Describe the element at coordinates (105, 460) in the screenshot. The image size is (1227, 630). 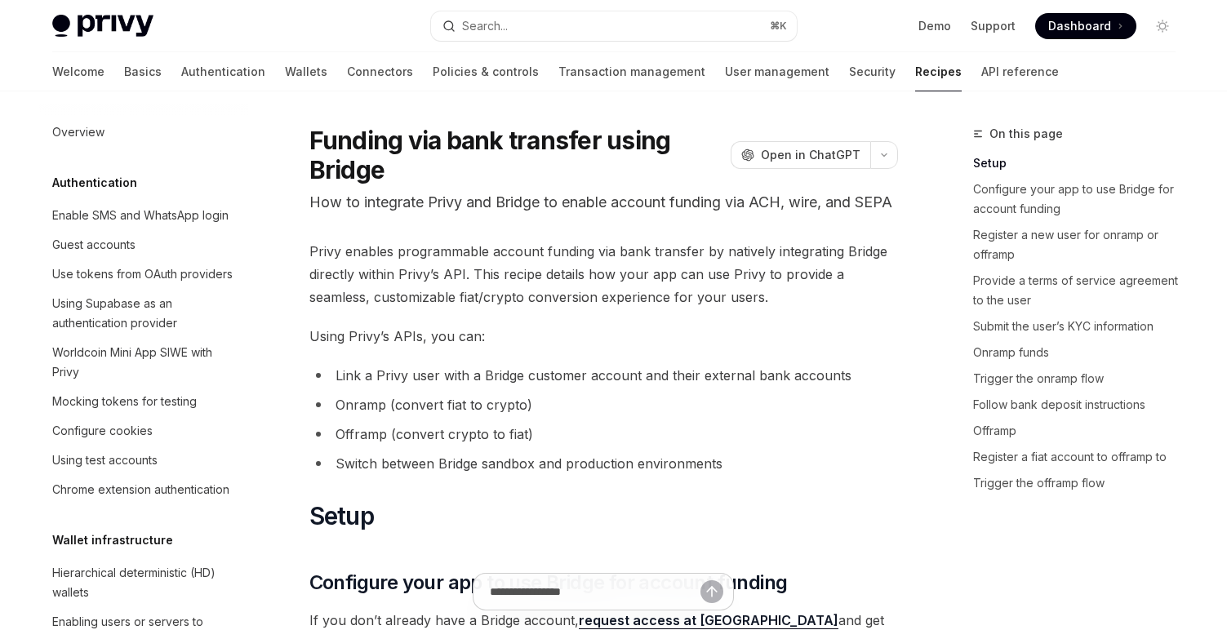
I see `div: Using test accounts` at that location.